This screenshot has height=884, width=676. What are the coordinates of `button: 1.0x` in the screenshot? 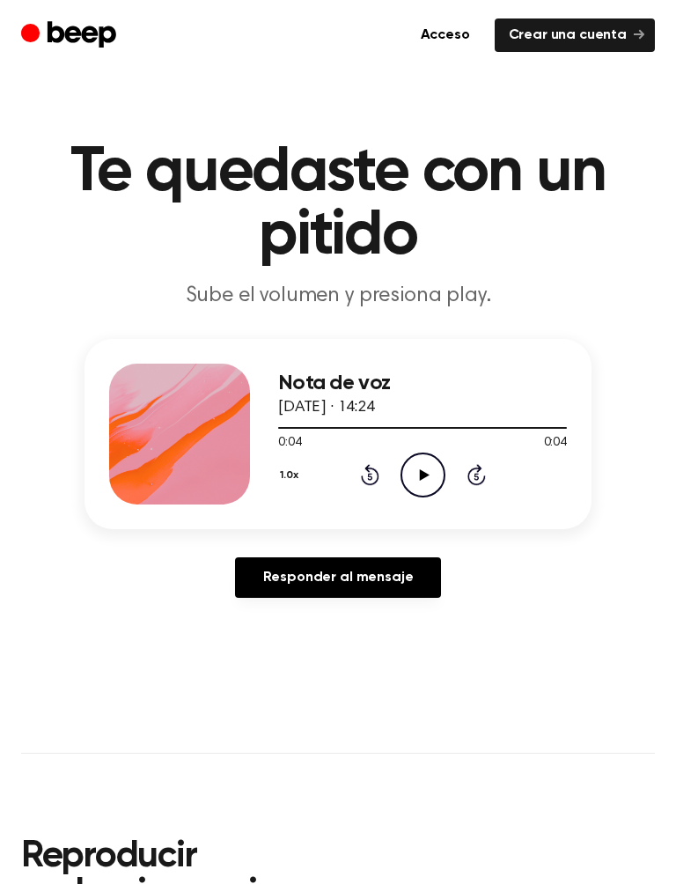 It's located at (291, 475).